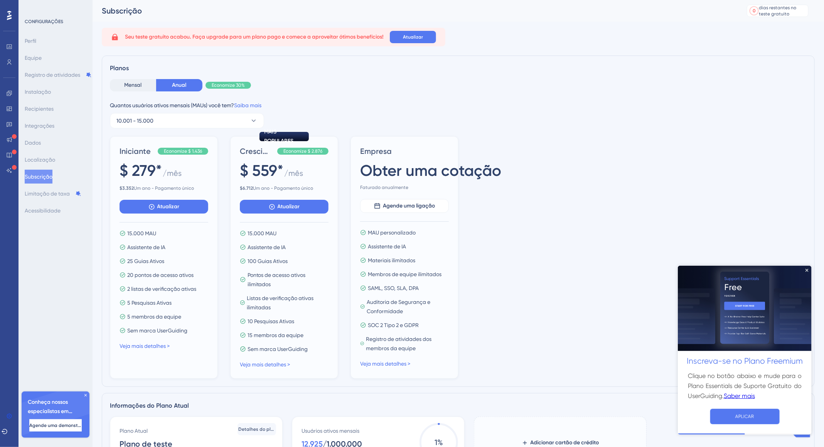 The width and height of the screenshot is (824, 447). What do you see at coordinates (141, 170) in the screenshot?
I see `font: $ 279*` at bounding box center [141, 170].